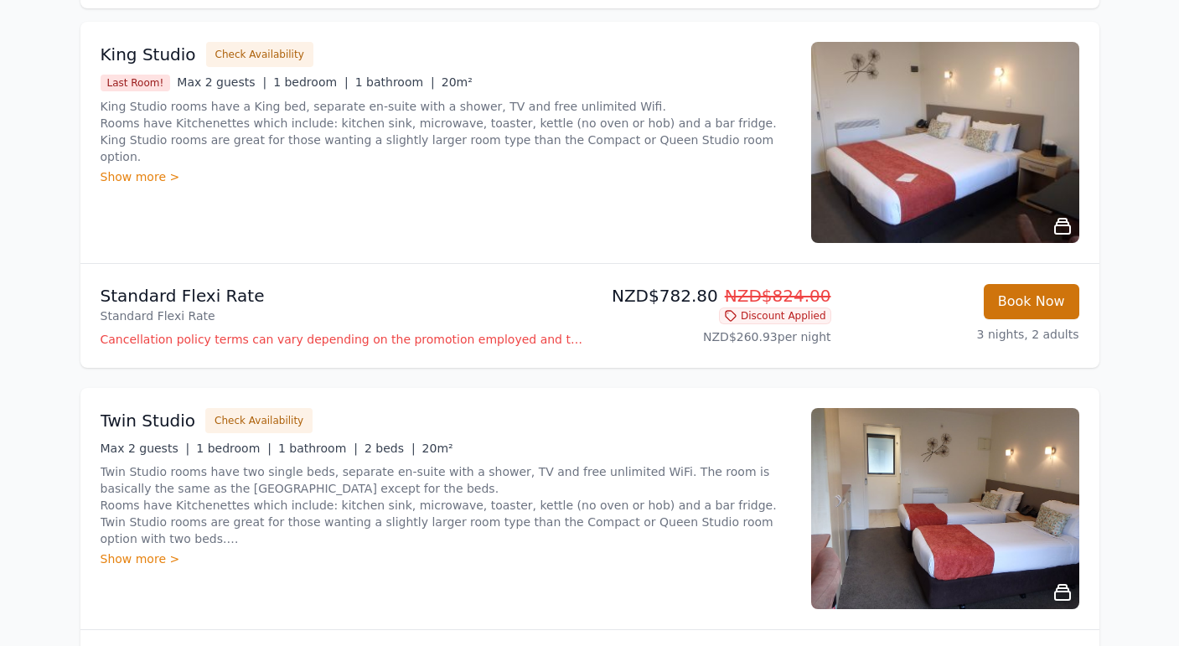 This screenshot has width=1179, height=646. I want to click on span: 2 beds |, so click(390, 448).